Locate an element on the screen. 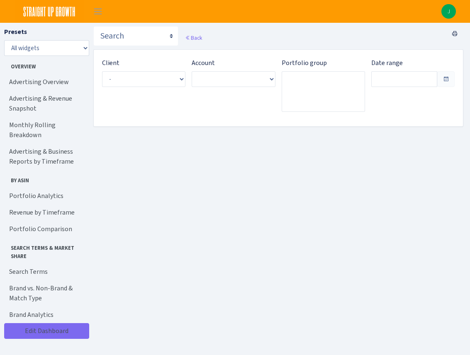 This screenshot has height=355, width=470. span: Search Terms & Market Share is located at coordinates (46, 250).